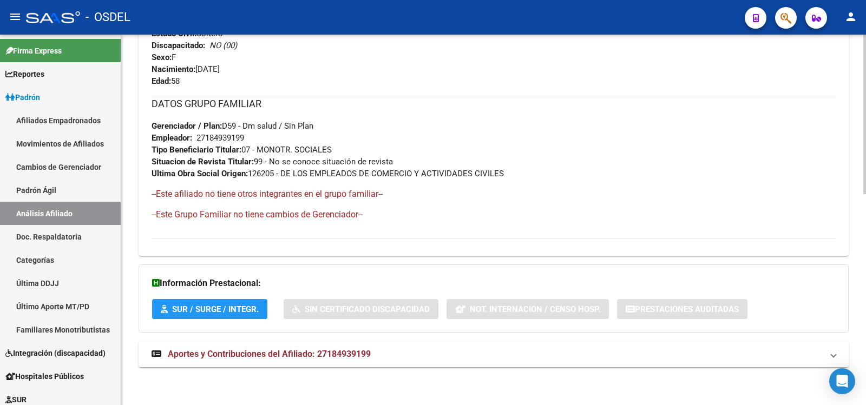 Image resolution: width=866 pixels, height=405 pixels. What do you see at coordinates (15, 17) in the screenshot?
I see `mat-icon: menu` at bounding box center [15, 17].